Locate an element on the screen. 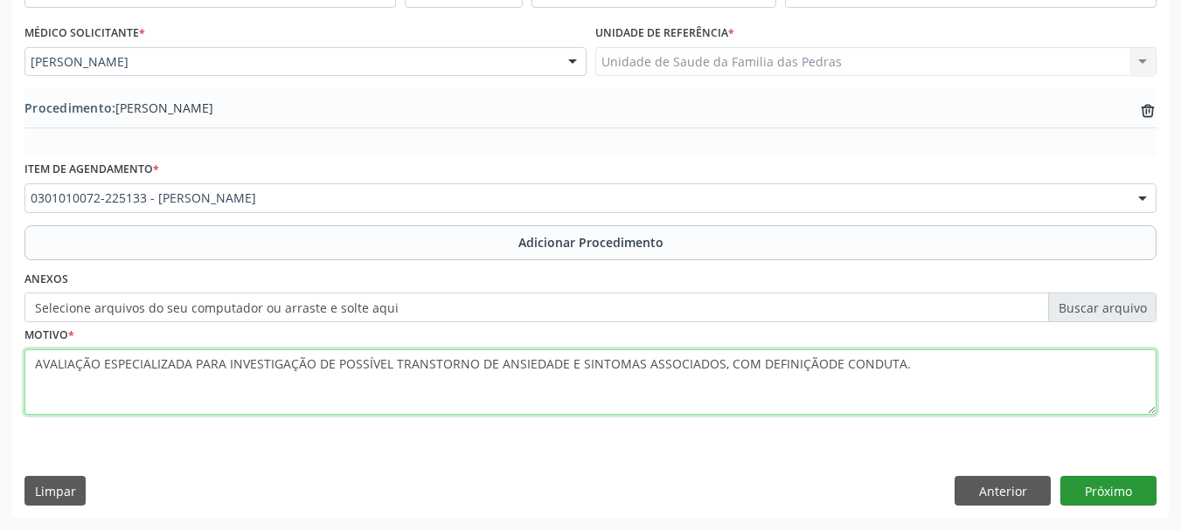 Image resolution: width=1181 pixels, height=530 pixels. label: Anexos is located at coordinates (46, 280).